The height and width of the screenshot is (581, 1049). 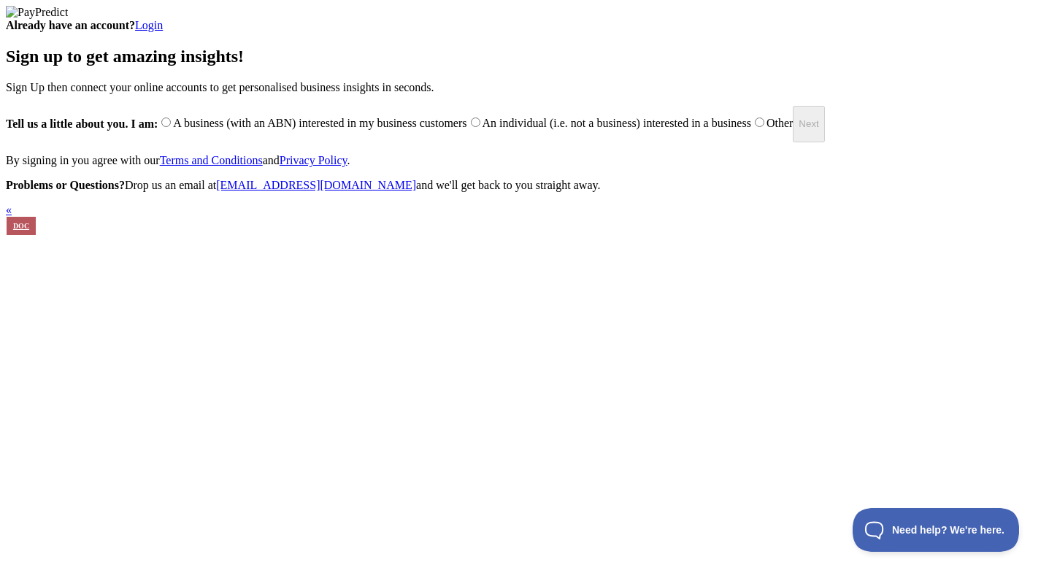 I want to click on a: Terms and Conditions, so click(x=211, y=160).